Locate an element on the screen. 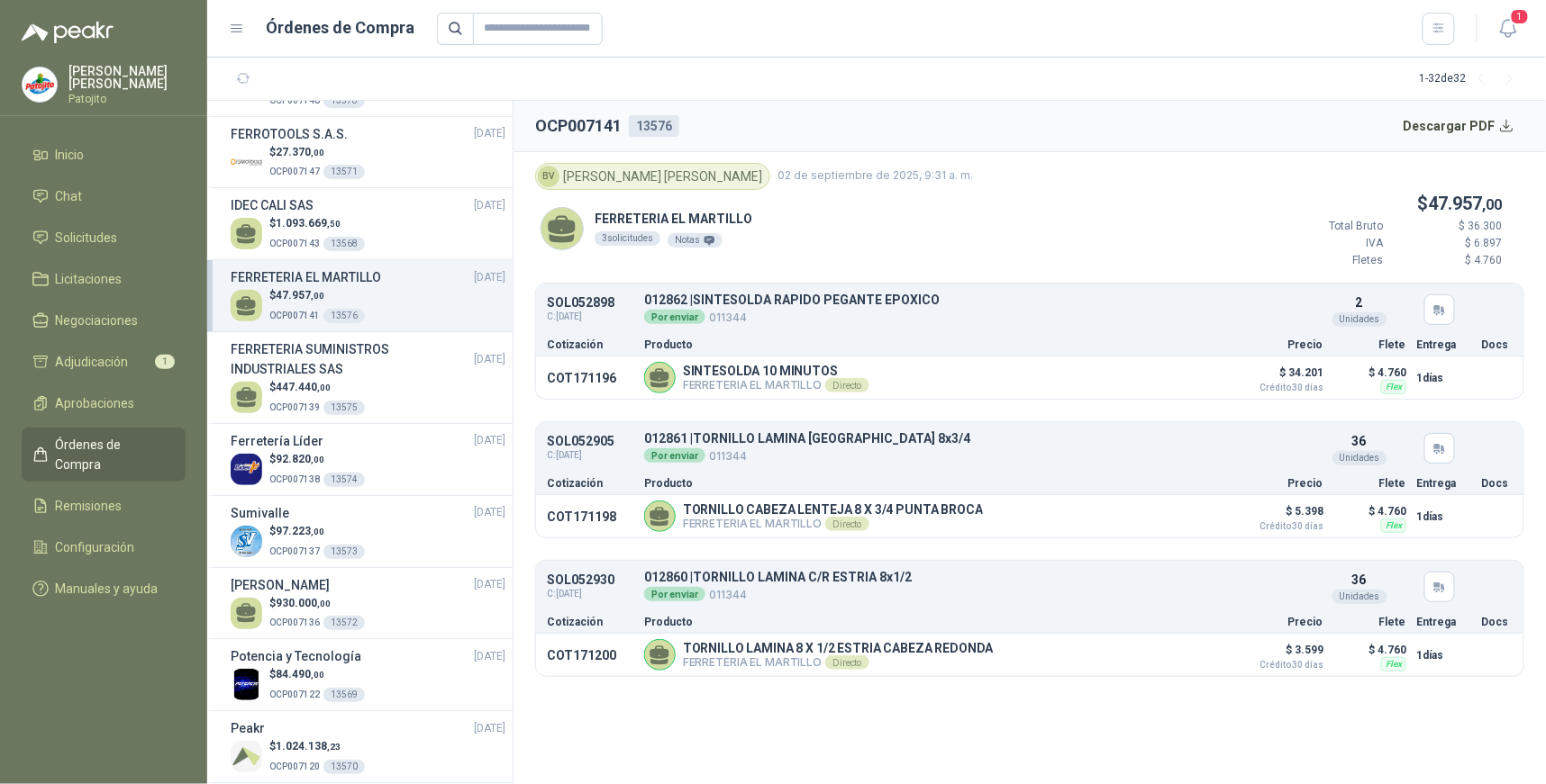 The height and width of the screenshot is (784, 1546). div: 13569 is located at coordinates (344, 695).